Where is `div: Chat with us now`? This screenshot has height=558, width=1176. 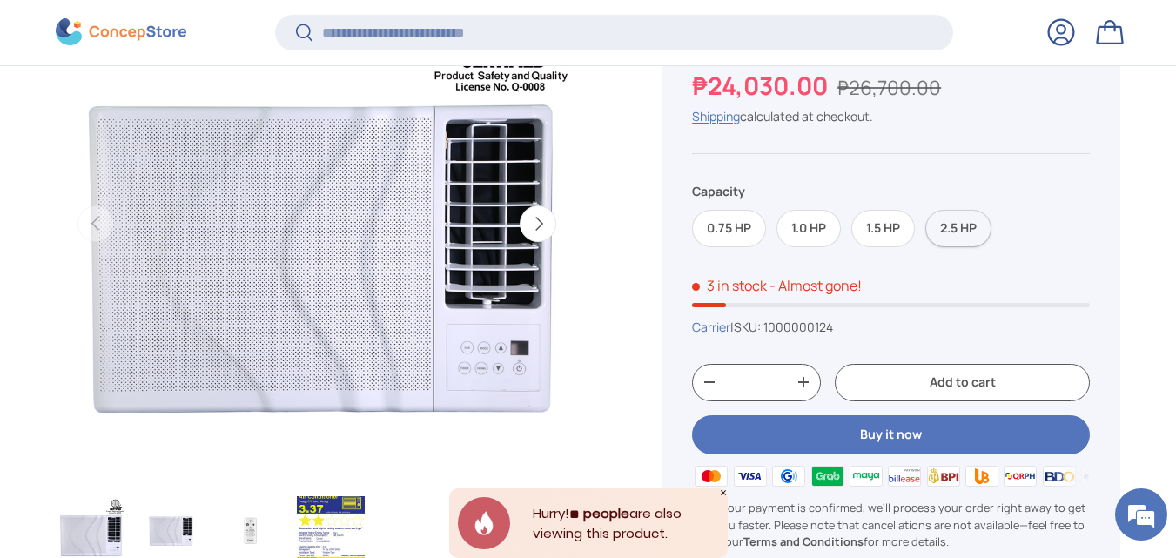
div: Chat with us now is located at coordinates (191, 109).